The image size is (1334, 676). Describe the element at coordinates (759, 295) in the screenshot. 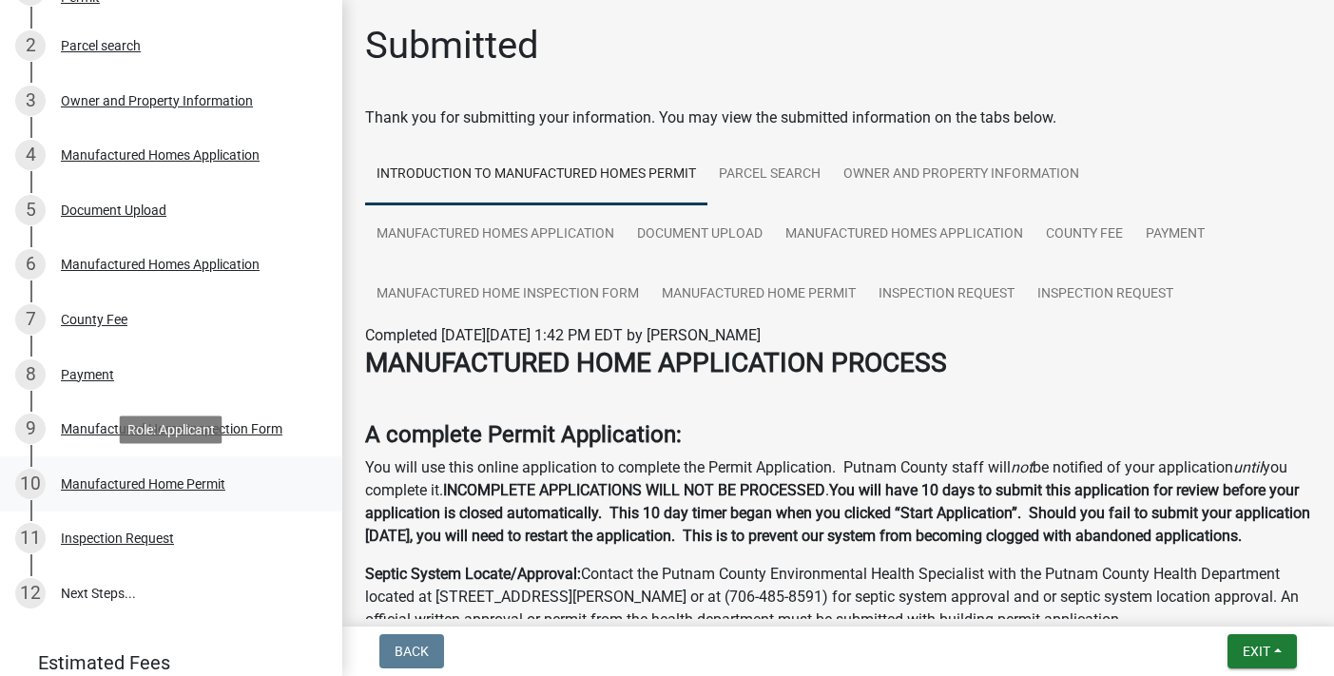

I see `a: Manufactured Home Permit` at that location.